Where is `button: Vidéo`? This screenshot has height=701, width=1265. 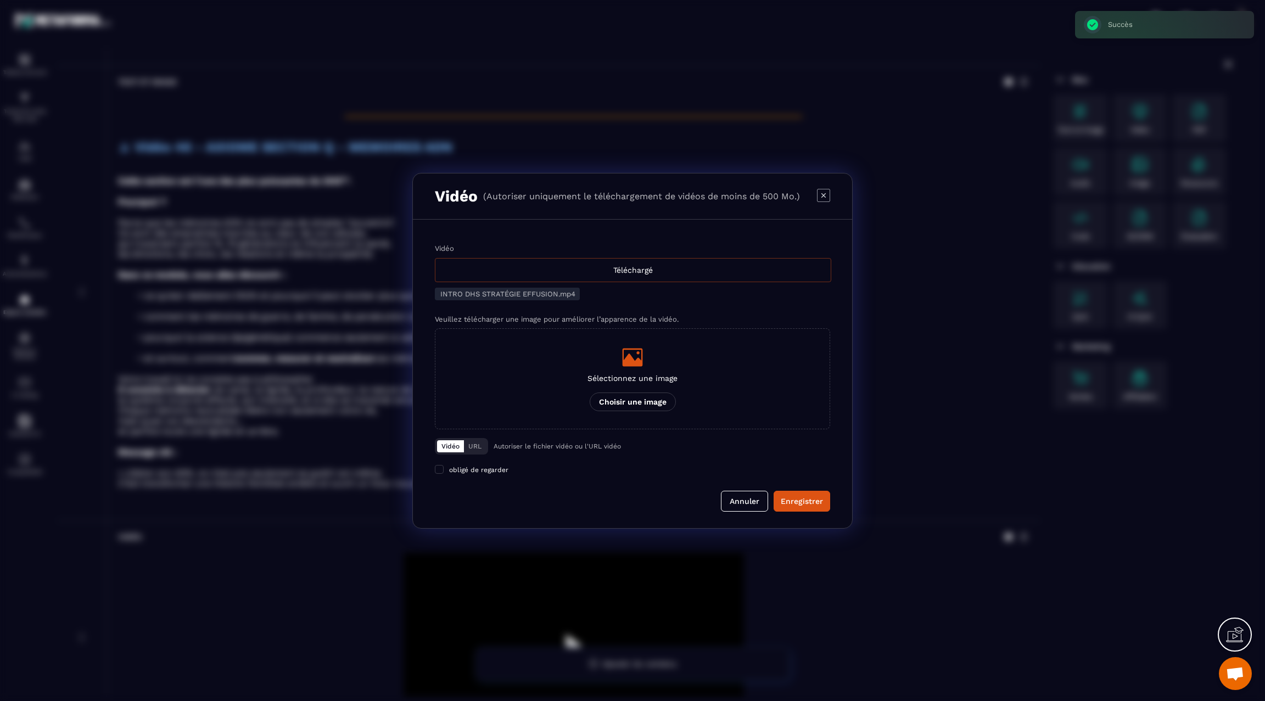
button: Vidéo is located at coordinates (450, 446).